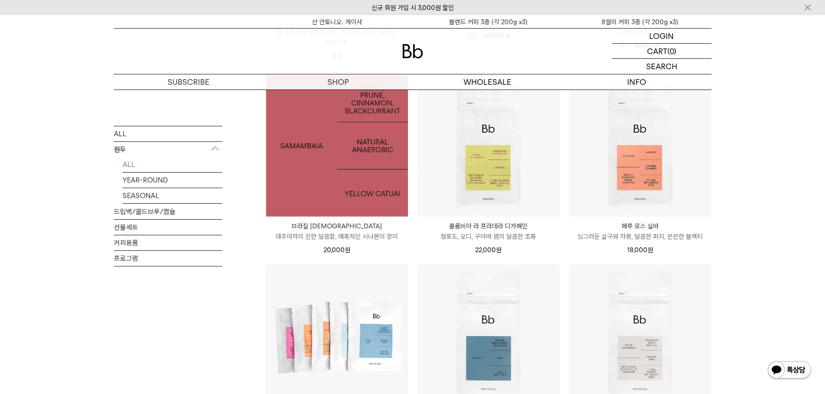 This screenshot has width=825, height=394. I want to click on a: 프로그램, so click(168, 258).